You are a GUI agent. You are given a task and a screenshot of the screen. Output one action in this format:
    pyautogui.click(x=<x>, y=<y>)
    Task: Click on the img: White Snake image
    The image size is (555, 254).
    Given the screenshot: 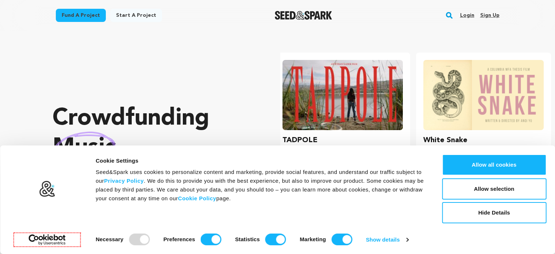 What is the action you would take?
    pyautogui.click(x=483, y=95)
    